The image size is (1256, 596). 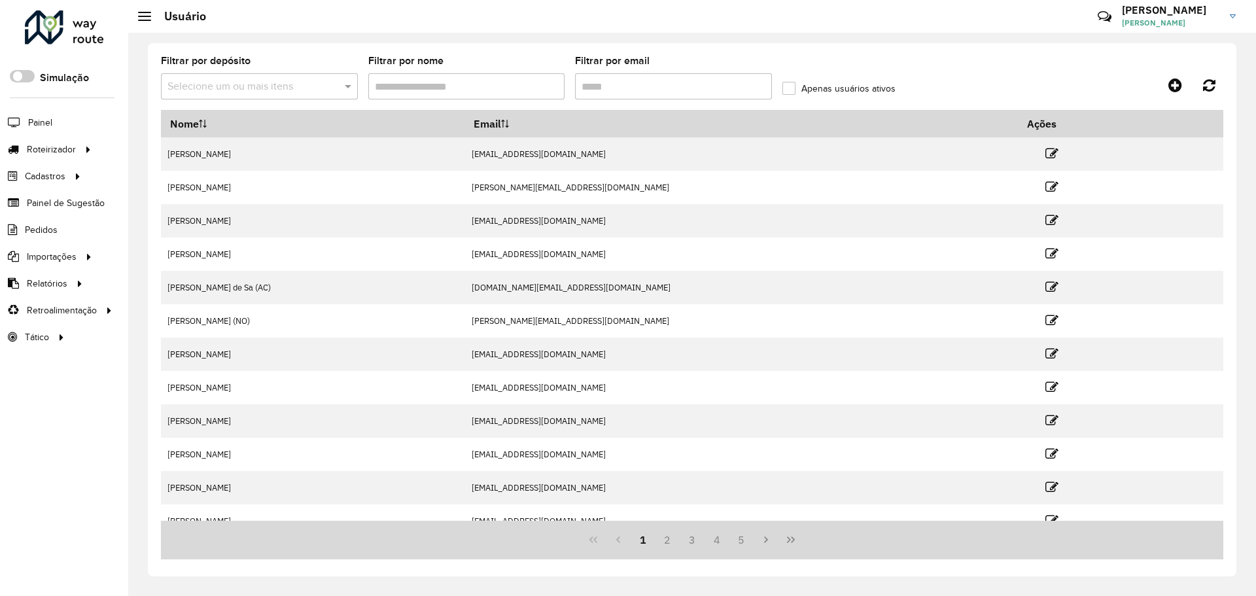 What do you see at coordinates (742, 124) in the screenshot?
I see `th: Email` at bounding box center [742, 124].